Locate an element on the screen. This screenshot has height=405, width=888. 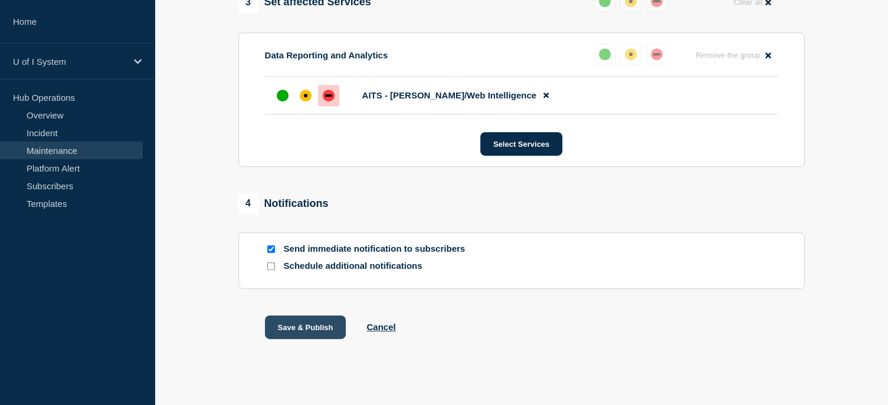
button: affected is located at coordinates (630, 54).